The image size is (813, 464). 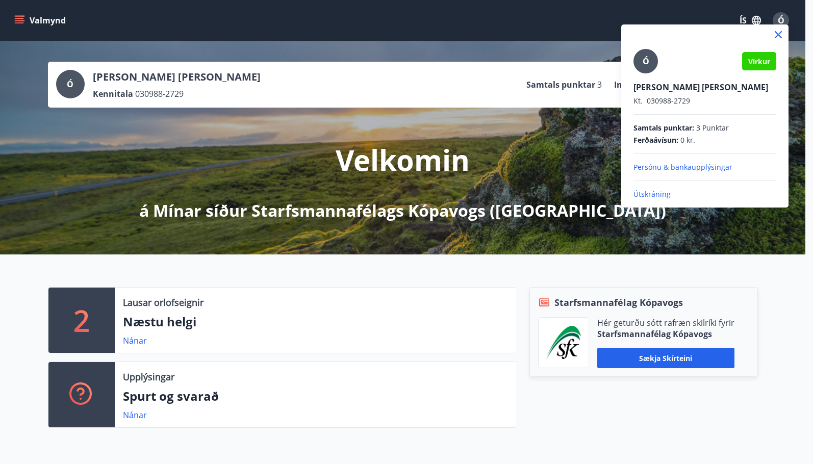 What do you see at coordinates (656, 140) in the screenshot?
I see `span: Ferðaávísun :` at bounding box center [656, 140].